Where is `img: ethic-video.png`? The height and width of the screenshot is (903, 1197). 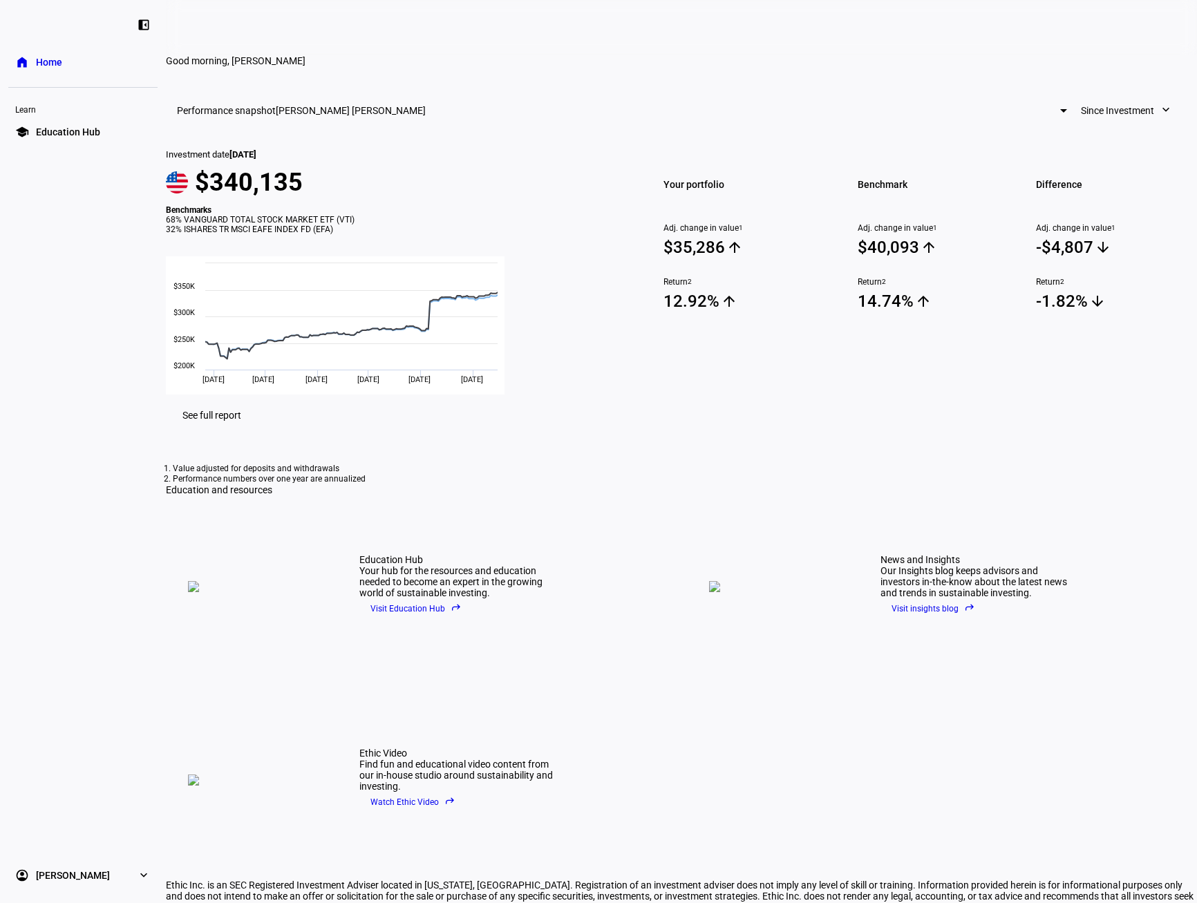 img: ethic-video.png is located at coordinates (257, 780).